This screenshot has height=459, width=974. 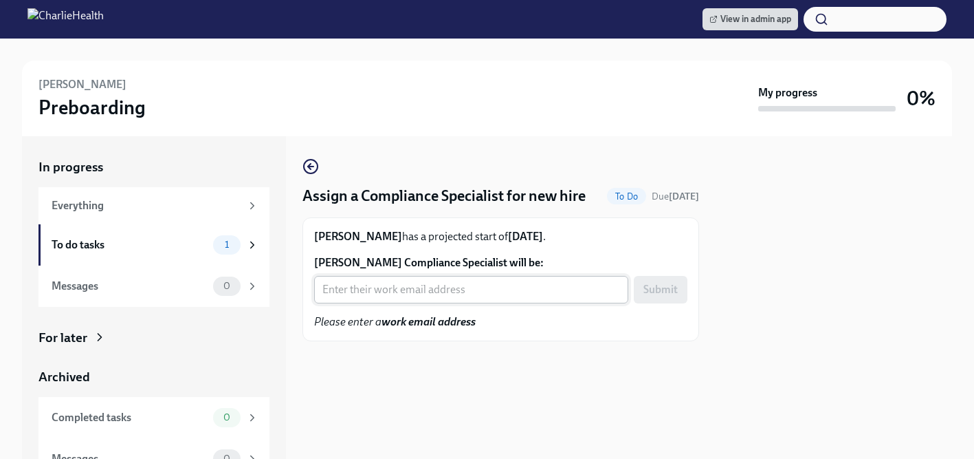 What do you see at coordinates (227, 244) in the screenshot?
I see `span: 1` at bounding box center [227, 244].